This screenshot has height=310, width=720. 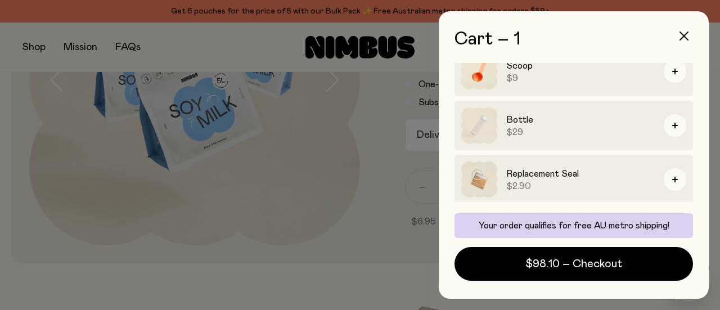 What do you see at coordinates (574, 264) in the screenshot?
I see `button: $98.10 – Checkout` at bounding box center [574, 264].